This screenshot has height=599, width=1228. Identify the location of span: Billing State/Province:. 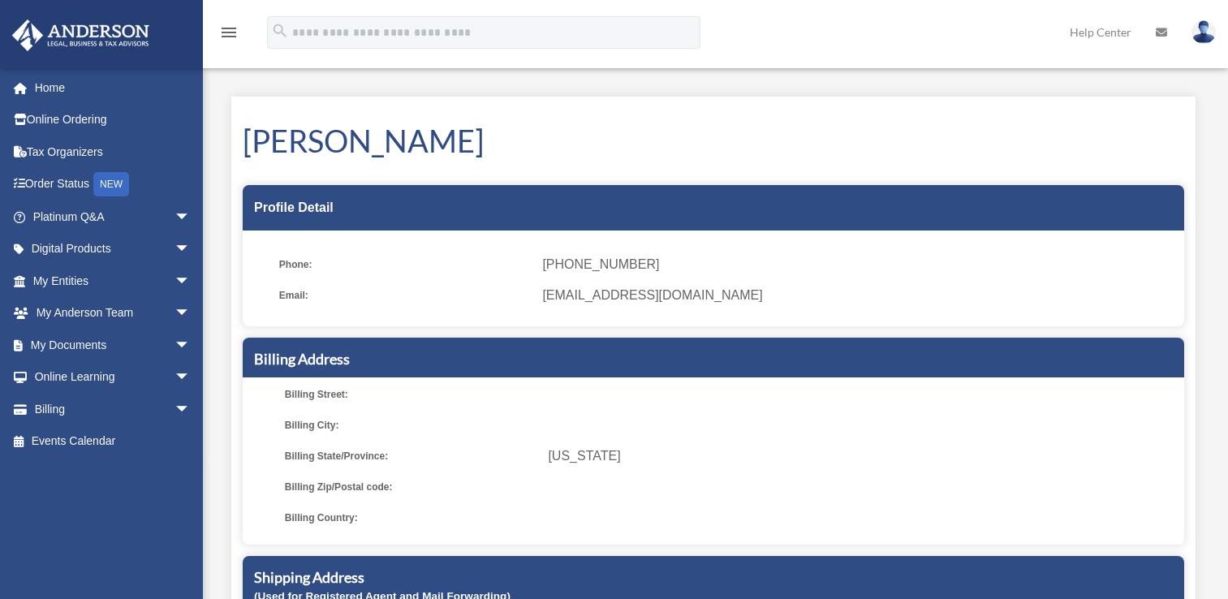
(411, 456).